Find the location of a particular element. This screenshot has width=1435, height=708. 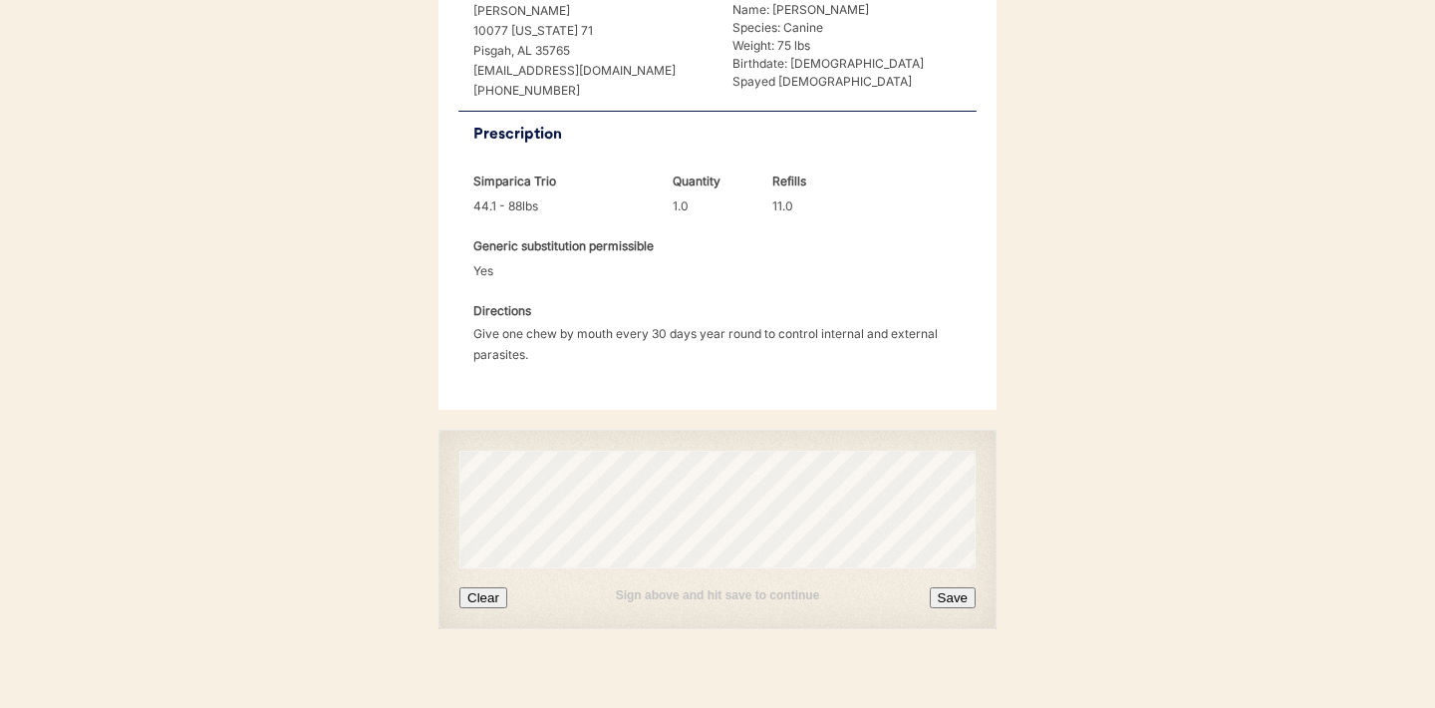

div: Directions is located at coordinates (515, 310).